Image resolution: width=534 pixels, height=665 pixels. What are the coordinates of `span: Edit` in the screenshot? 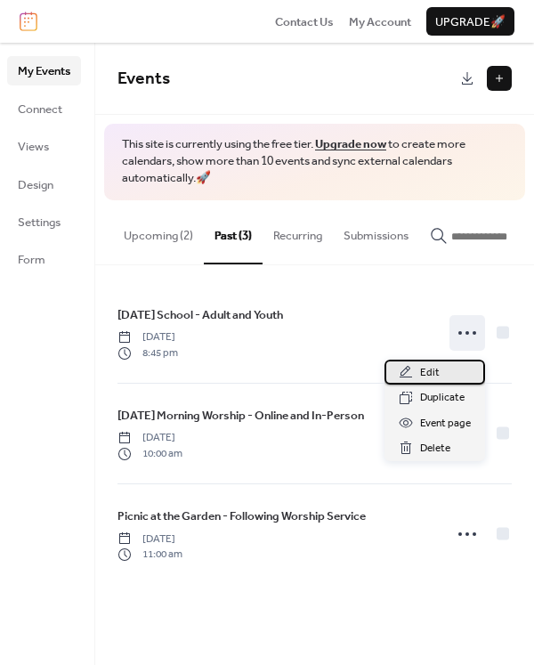 It's located at (430, 373).